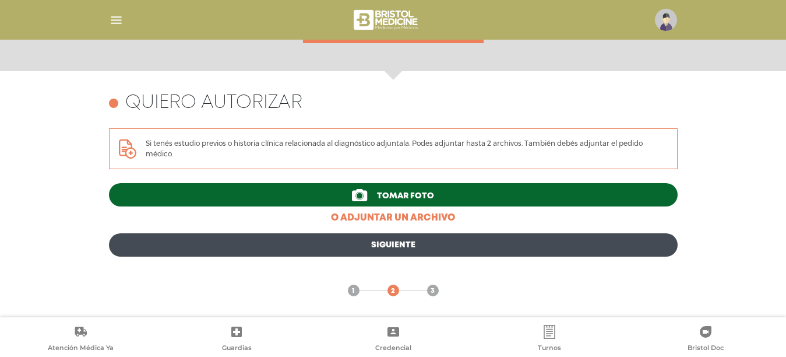  Describe the element at coordinates (549, 339) in the screenshot. I see `a: Turnos` at that location.